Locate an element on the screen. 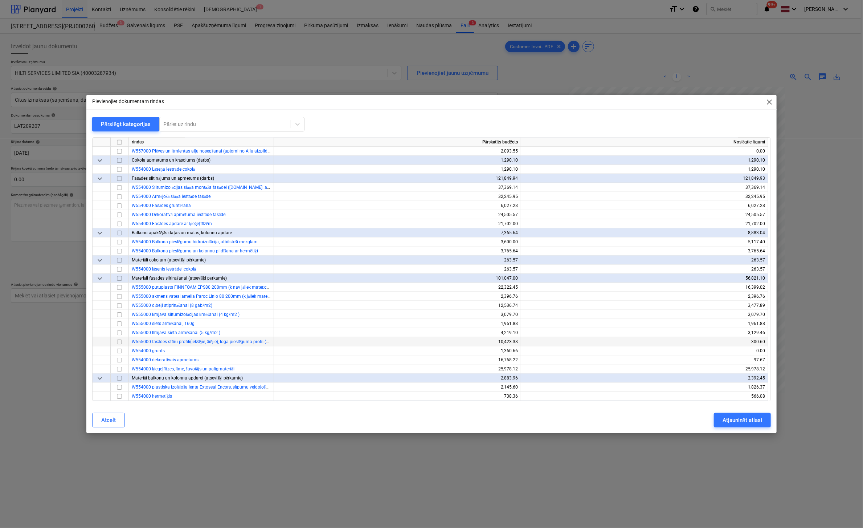 The height and width of the screenshot is (528, 863). a: W554000 Balkona pieslēgumu un kolonnu pildīšana ar hermētiķi is located at coordinates (195, 251).